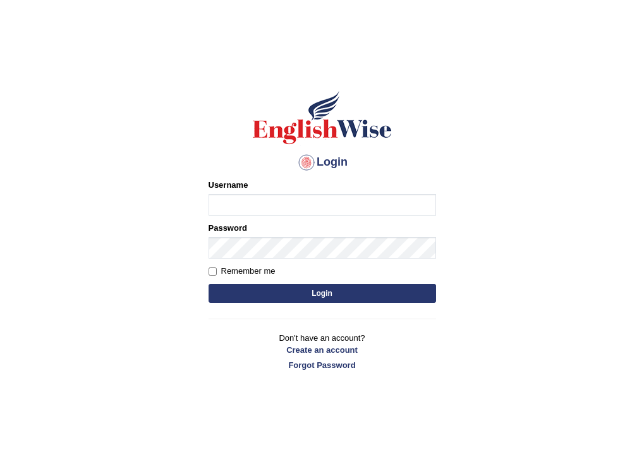  What do you see at coordinates (322, 365) in the screenshot?
I see `a: Forgot Password` at bounding box center [322, 365].